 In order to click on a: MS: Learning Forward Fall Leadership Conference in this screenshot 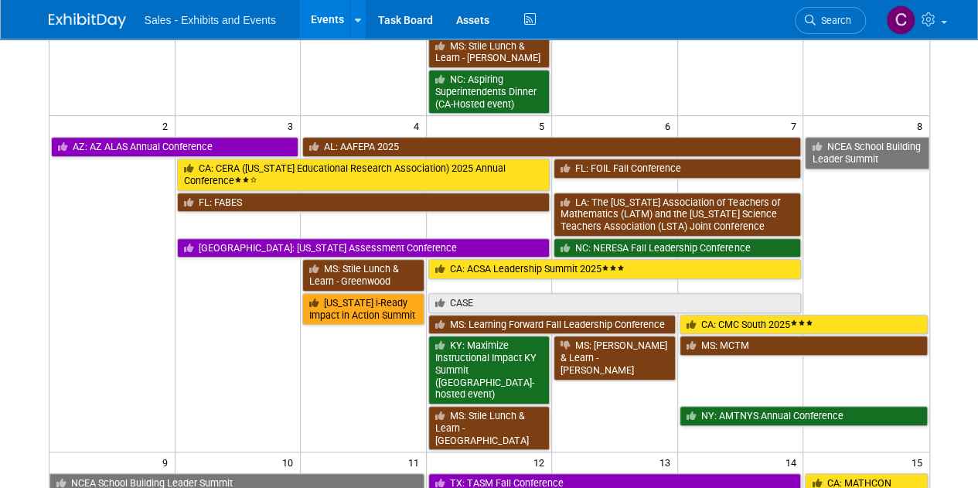, I will do `click(552, 325)`.